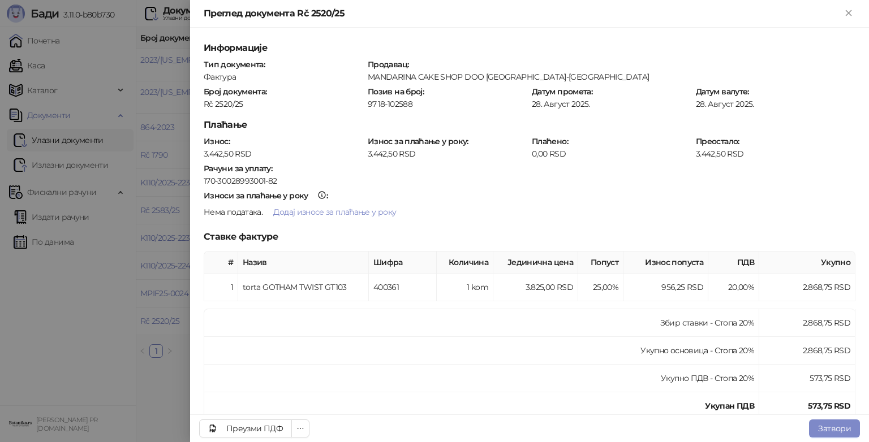 This screenshot has height=442, width=869. Describe the element at coordinates (733, 262) in the screenshot. I see `th: ПДВ` at that location.